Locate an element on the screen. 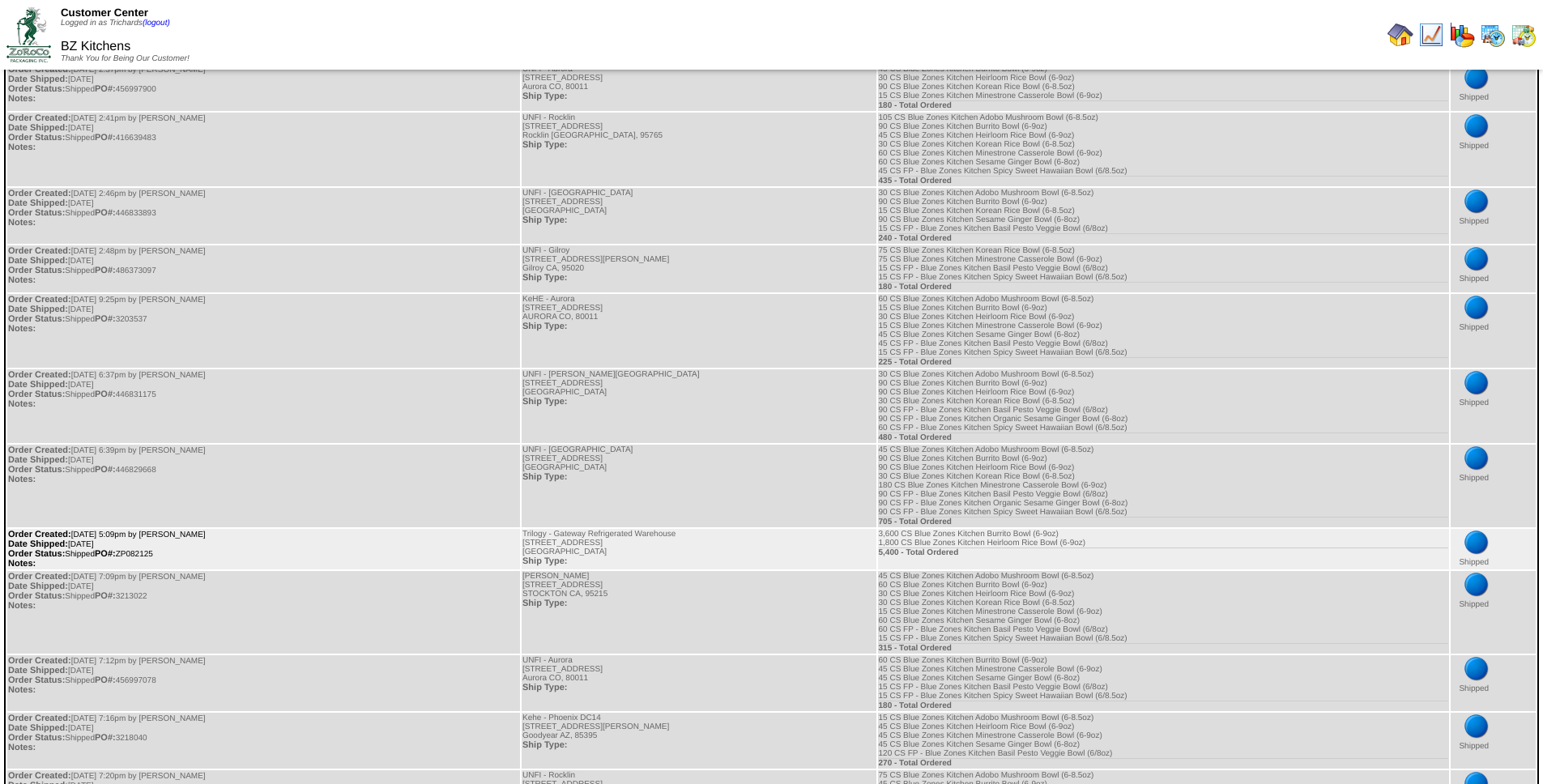 The image size is (1543, 784). div: 240 - Total Ordered is located at coordinates (1164, 238).